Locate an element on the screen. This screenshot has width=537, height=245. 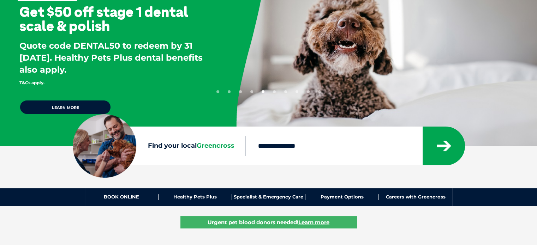
button: 7 of 10 is located at coordinates (285, 92).